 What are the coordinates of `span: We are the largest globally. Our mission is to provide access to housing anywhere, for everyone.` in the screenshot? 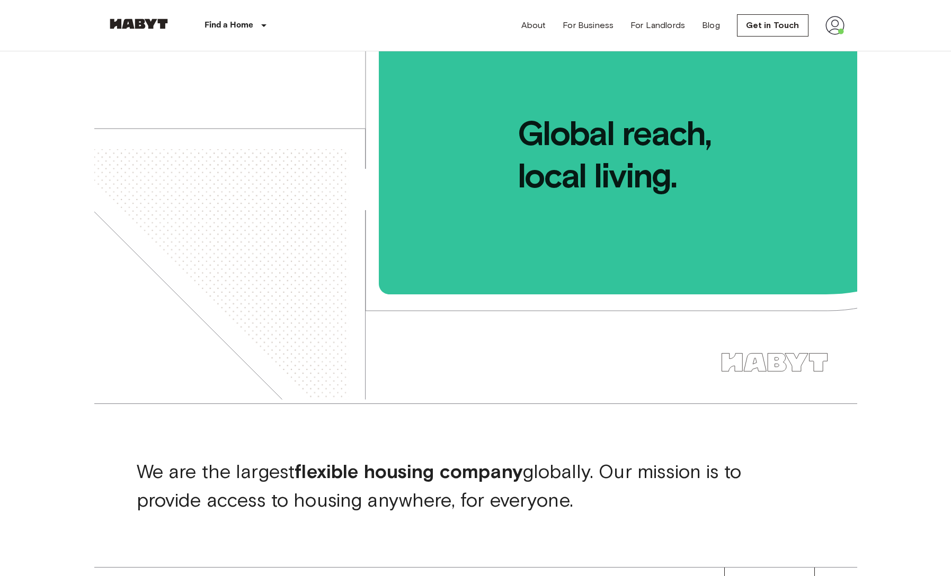 It's located at (439, 486).